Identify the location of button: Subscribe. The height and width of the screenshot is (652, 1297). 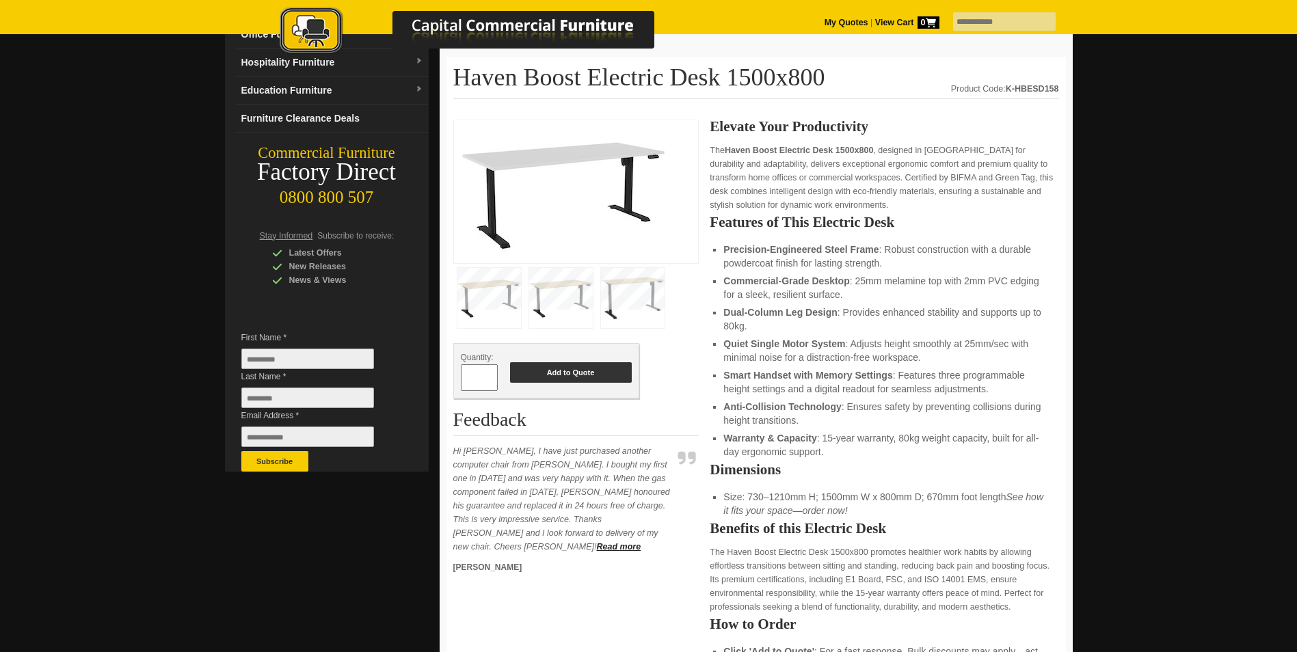
(275, 462).